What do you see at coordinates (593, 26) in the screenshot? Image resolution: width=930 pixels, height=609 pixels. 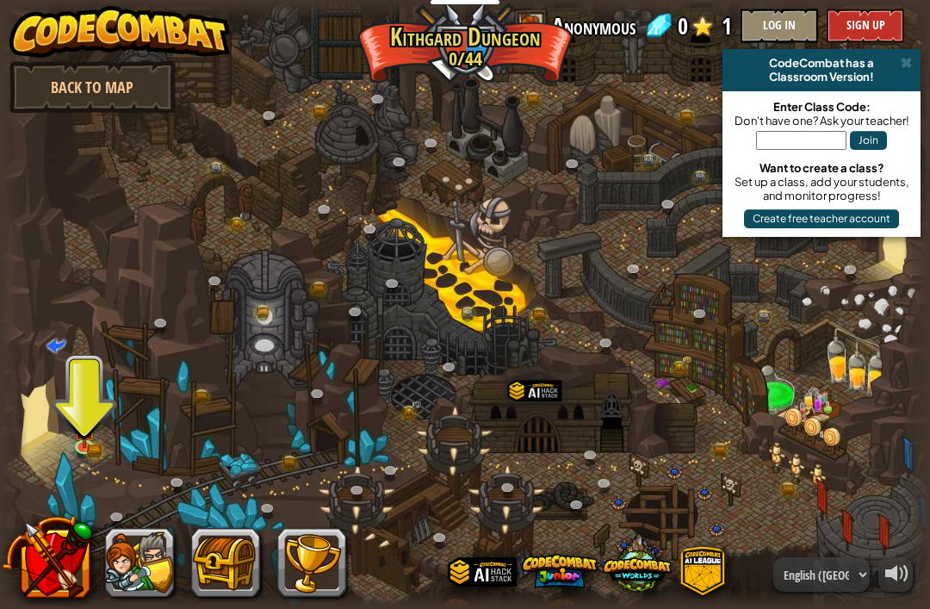 I see `span: Anonymous` at bounding box center [593, 26].